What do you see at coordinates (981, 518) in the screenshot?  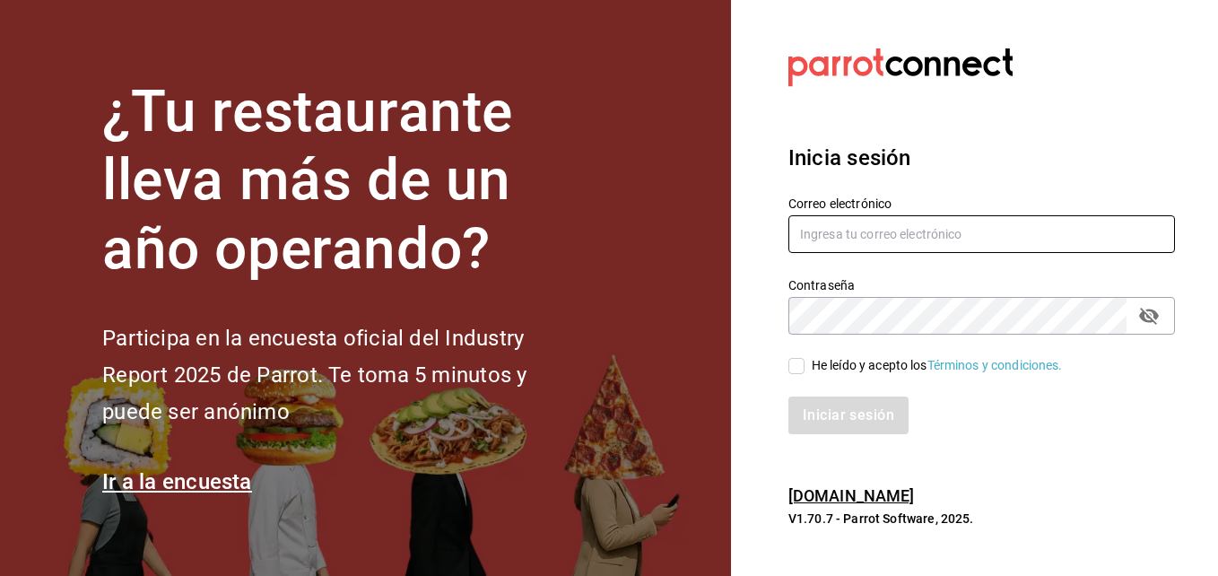 I see `p: V1.70.7 - Parrot Software, 2025.` at bounding box center [981, 518].